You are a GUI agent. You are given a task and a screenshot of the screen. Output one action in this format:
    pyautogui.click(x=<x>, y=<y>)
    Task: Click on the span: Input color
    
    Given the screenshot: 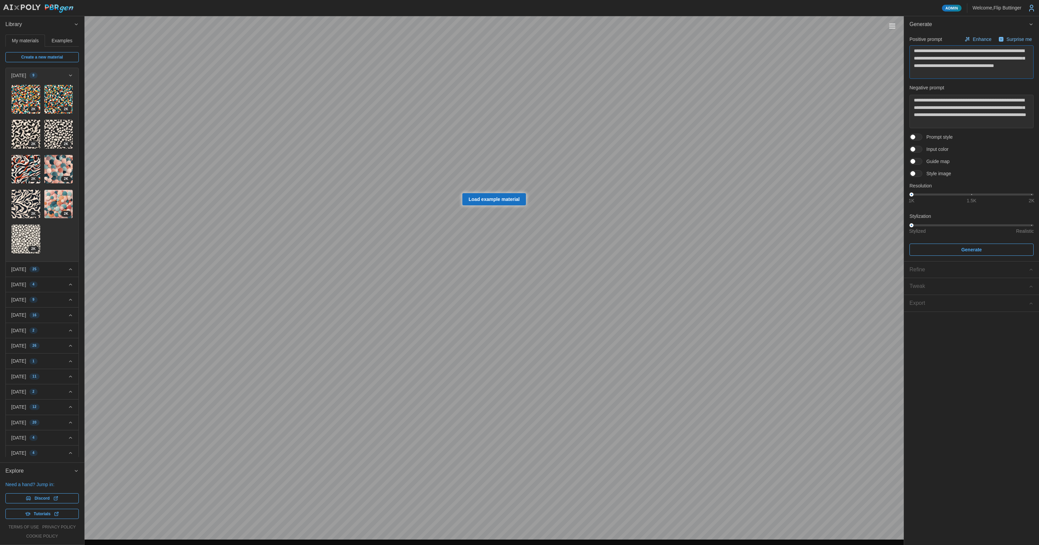 What is the action you would take?
    pyautogui.click(x=935, y=149)
    